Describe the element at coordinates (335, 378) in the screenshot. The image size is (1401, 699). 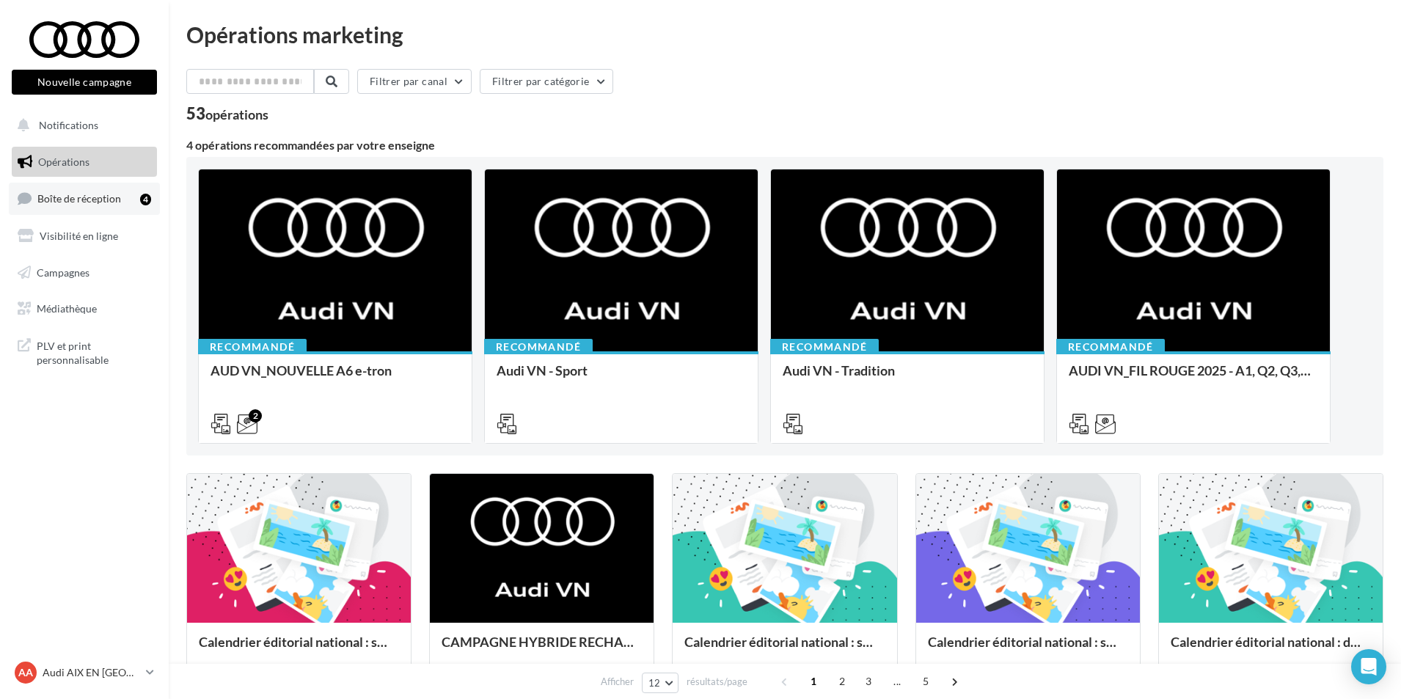
I see `div: AUD VN_NOUVELLE A6 e-tron` at that location.